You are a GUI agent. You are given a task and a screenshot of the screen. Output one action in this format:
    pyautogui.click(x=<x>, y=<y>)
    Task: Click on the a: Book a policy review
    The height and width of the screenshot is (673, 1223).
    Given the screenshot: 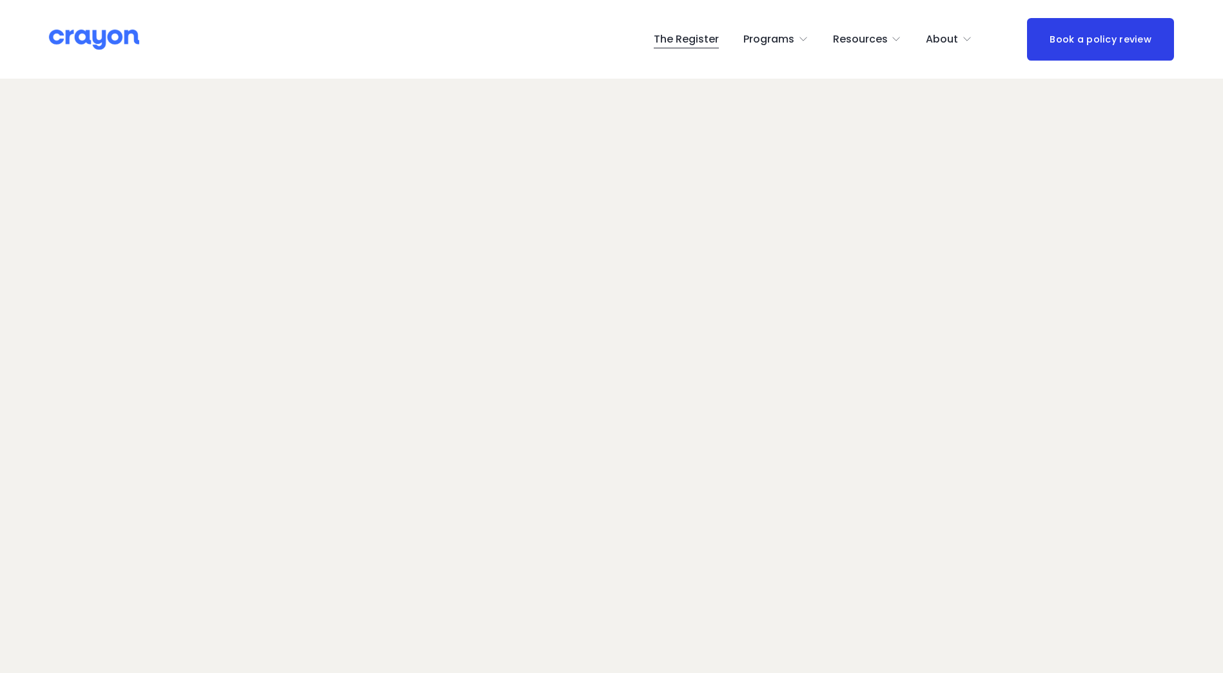 What is the action you would take?
    pyautogui.click(x=1100, y=39)
    